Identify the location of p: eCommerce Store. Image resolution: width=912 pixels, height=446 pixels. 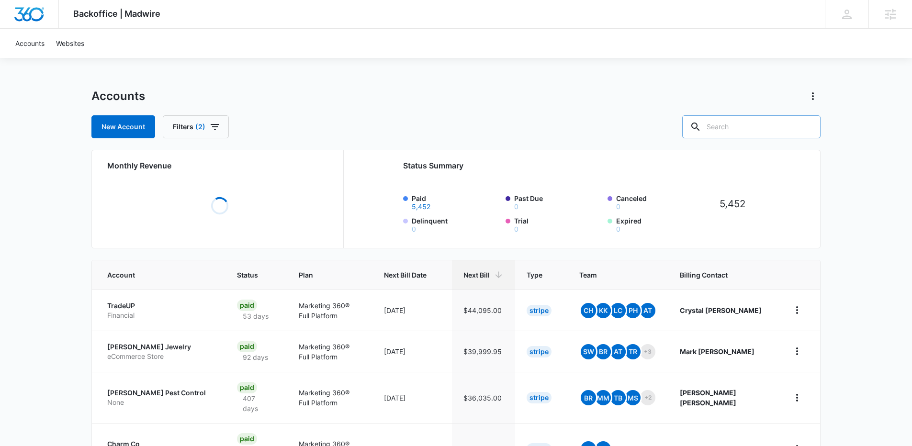
(160, 357).